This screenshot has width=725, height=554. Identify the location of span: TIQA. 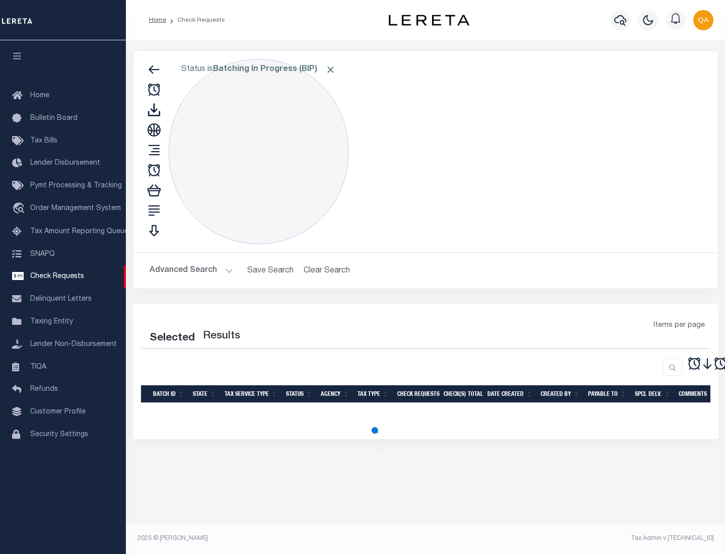
(38, 367).